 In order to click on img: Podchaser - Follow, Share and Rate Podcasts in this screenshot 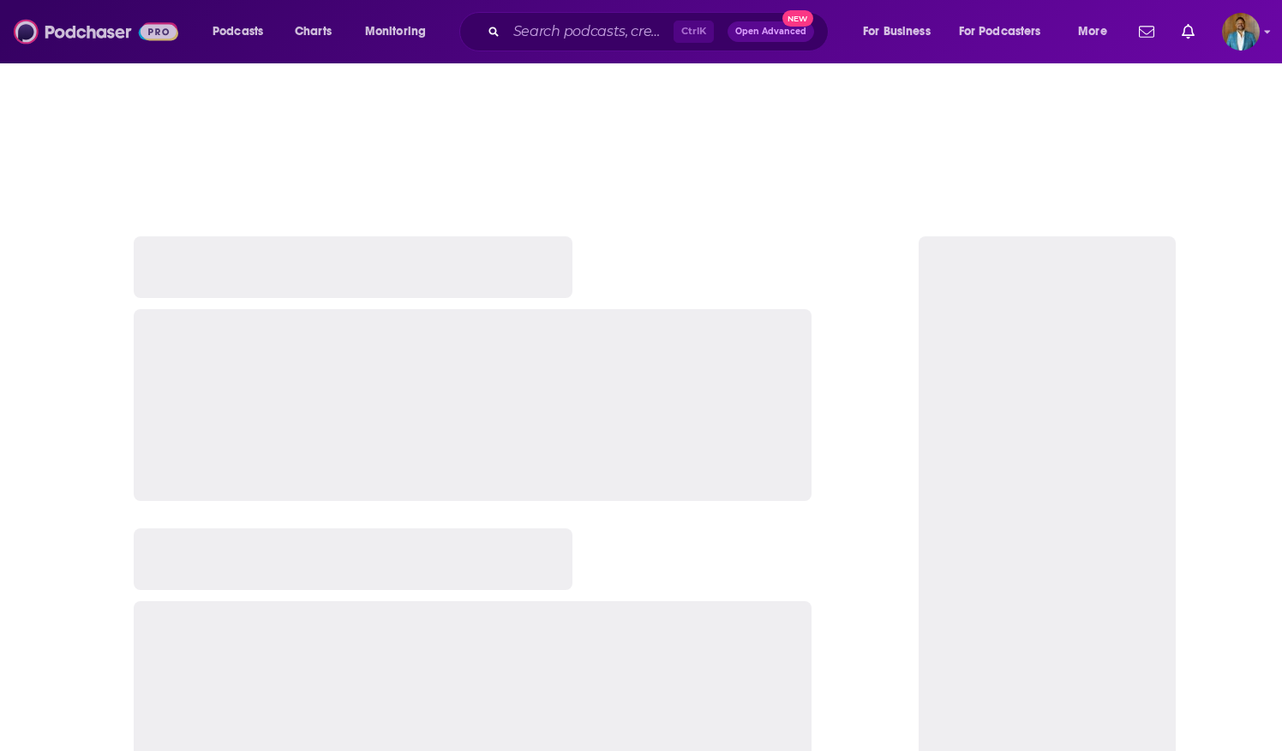, I will do `click(96, 32)`.